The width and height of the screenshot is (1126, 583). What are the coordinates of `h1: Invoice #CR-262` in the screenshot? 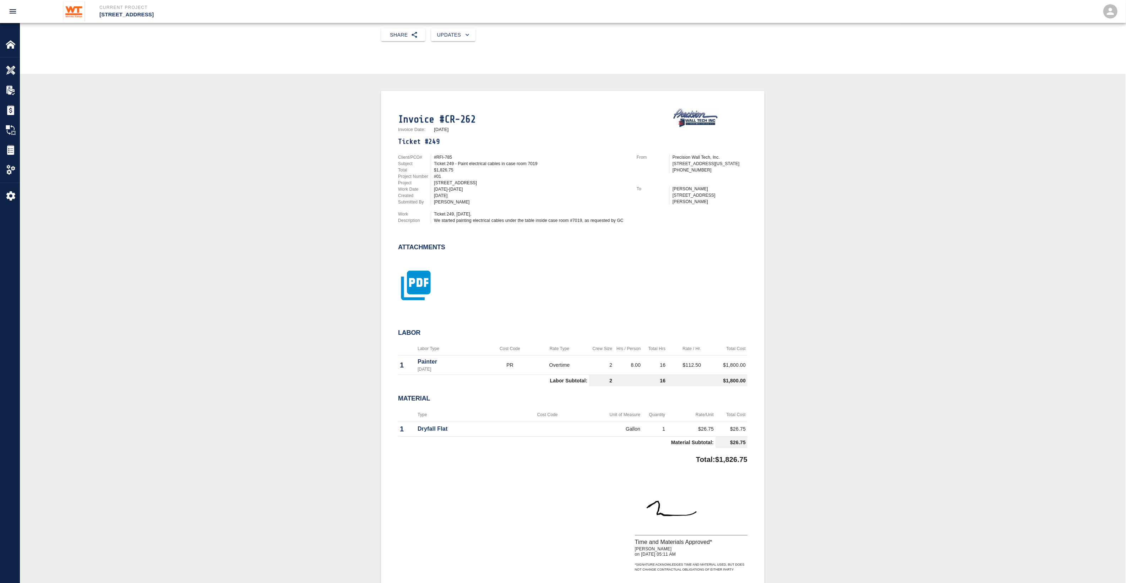 It's located at (513, 119).